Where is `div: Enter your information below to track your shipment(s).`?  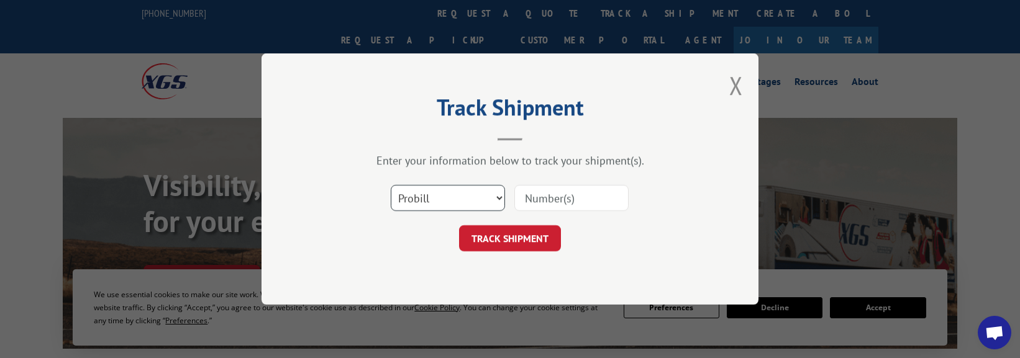 div: Enter your information below to track your shipment(s). is located at coordinates (510, 160).